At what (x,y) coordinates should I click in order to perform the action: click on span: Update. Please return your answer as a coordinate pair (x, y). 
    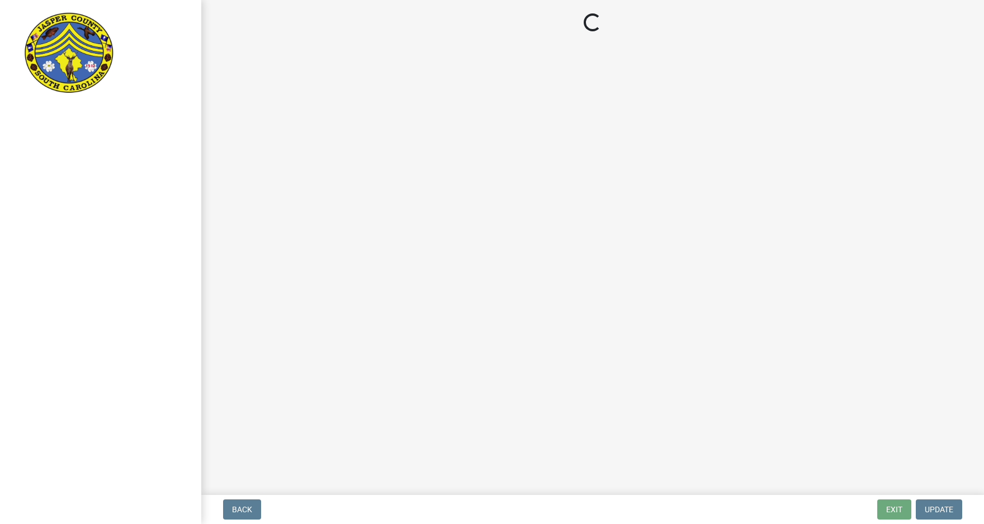
    Looking at the image, I should click on (939, 509).